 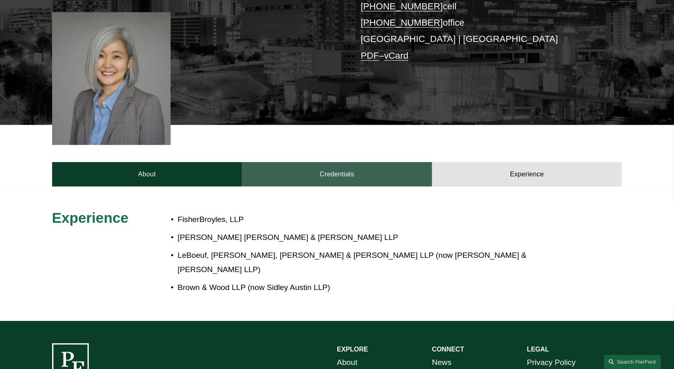 I want to click on p: FisherBroyles, LLP, so click(x=364, y=220).